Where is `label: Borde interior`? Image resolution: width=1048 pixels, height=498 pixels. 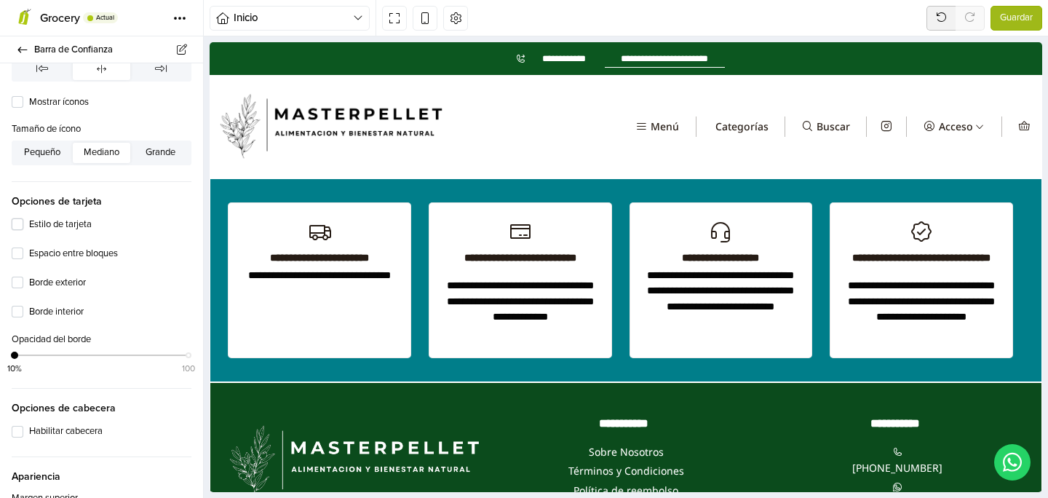 label: Borde interior is located at coordinates (110, 312).